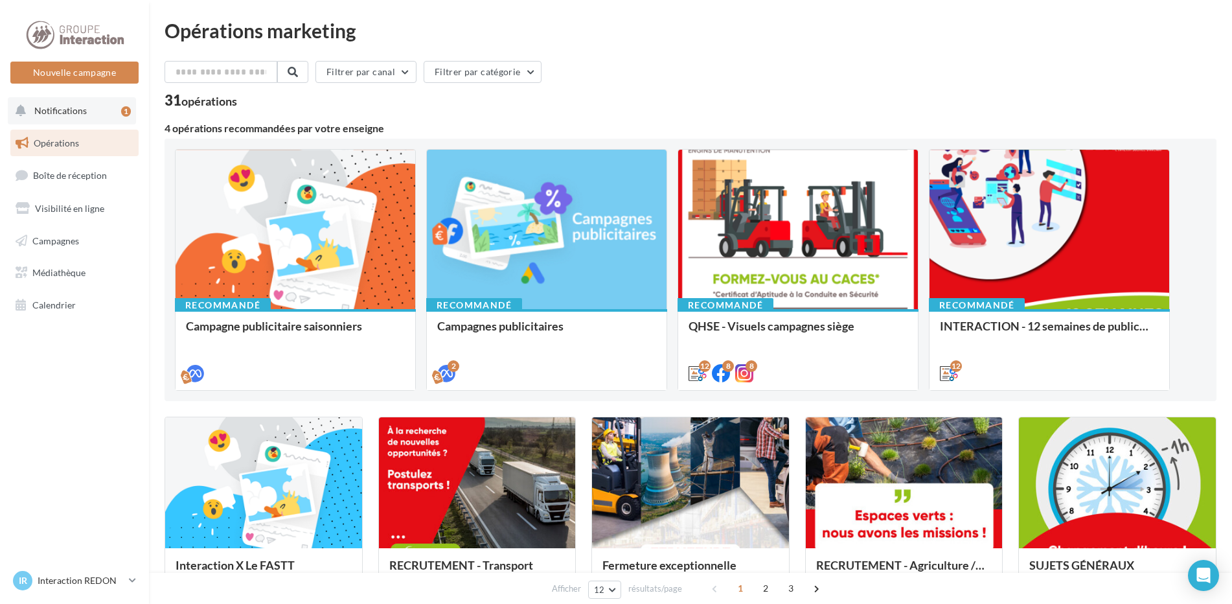 Image resolution: width=1232 pixels, height=604 pixels. I want to click on div: Open Intercom Messenger, so click(1203, 575).